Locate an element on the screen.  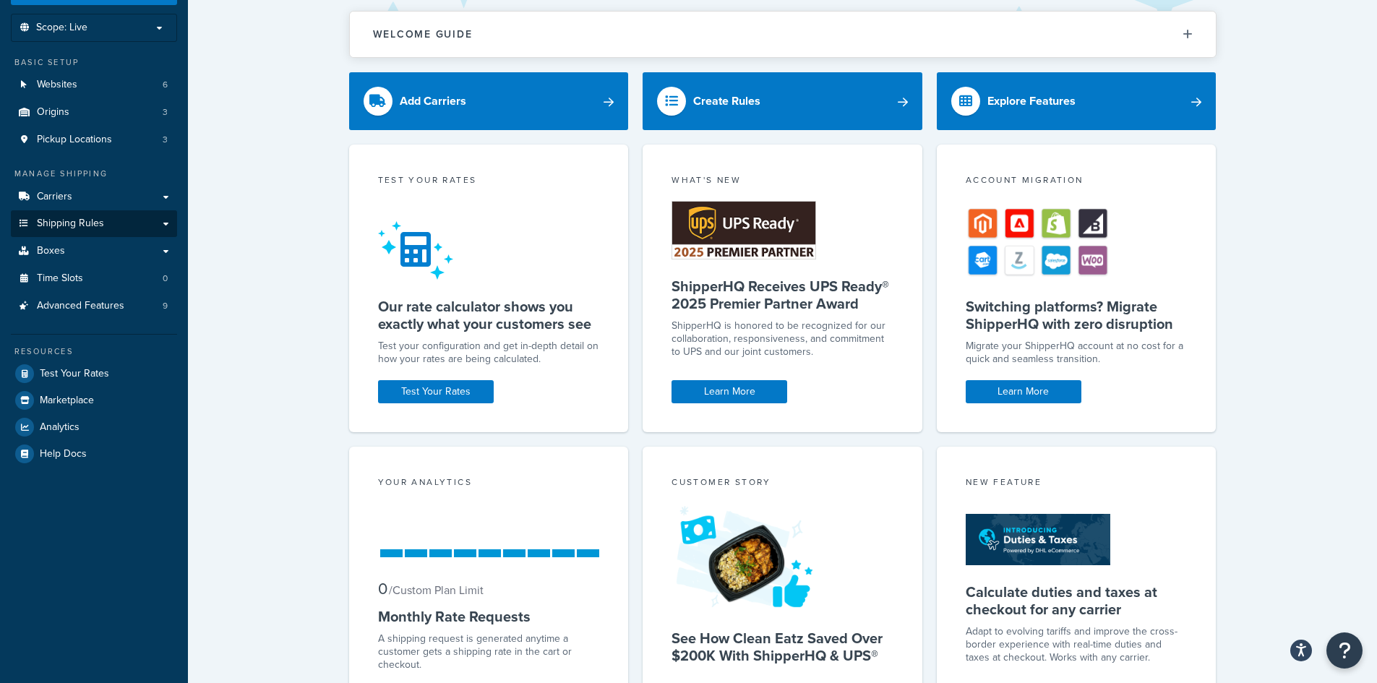
li: Time Slots is located at coordinates (94, 278).